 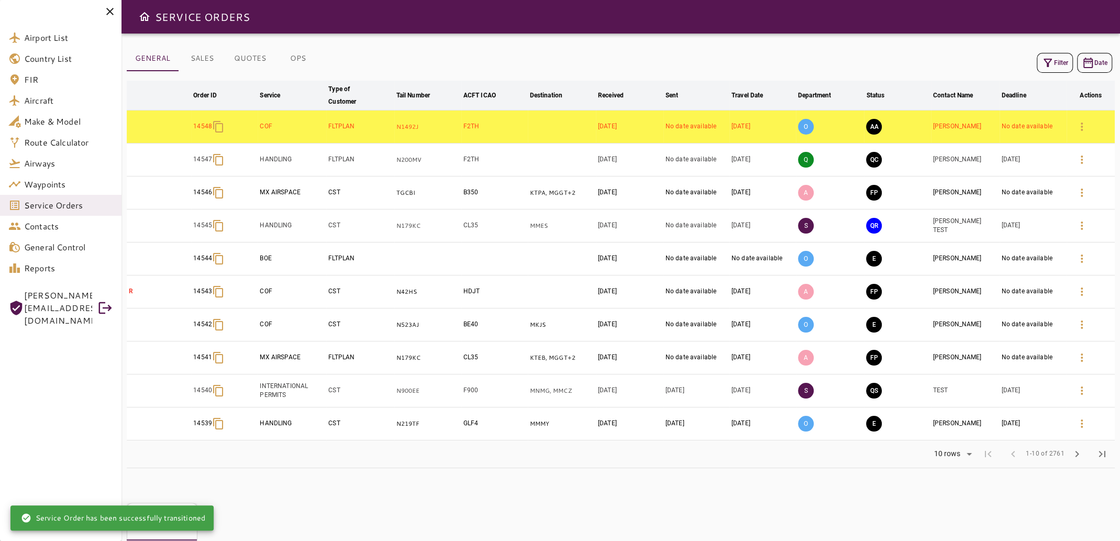 I want to click on p: 14544, so click(x=203, y=258).